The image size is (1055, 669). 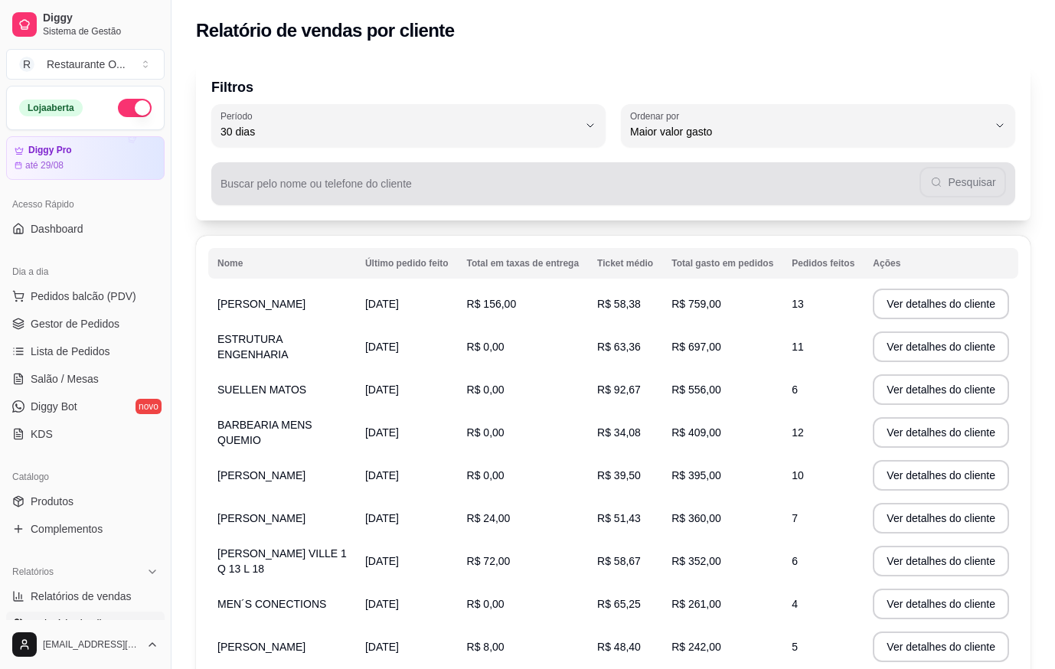 I want to click on span: Lista de Pedidos, so click(x=70, y=352).